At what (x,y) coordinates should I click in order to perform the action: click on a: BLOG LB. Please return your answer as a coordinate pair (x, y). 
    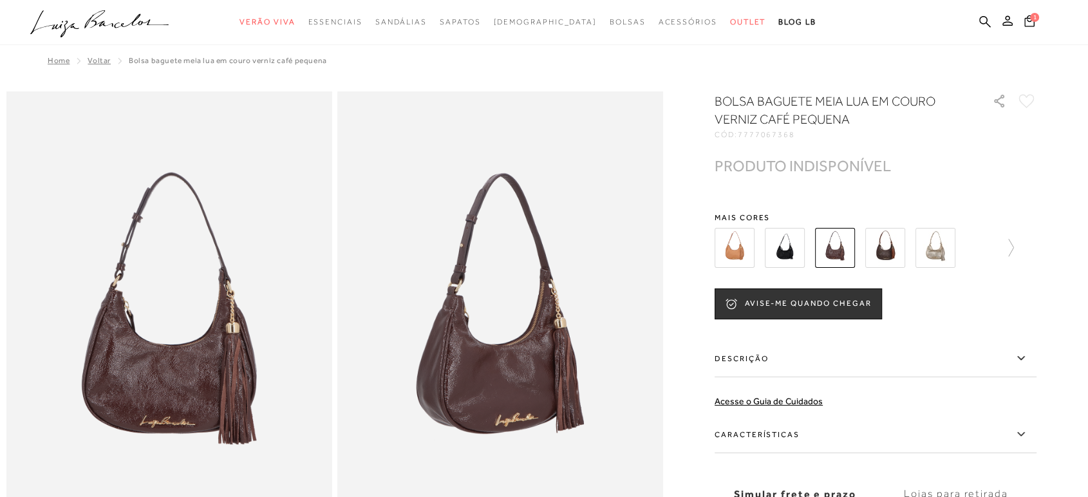
    Looking at the image, I should click on (797, 22).